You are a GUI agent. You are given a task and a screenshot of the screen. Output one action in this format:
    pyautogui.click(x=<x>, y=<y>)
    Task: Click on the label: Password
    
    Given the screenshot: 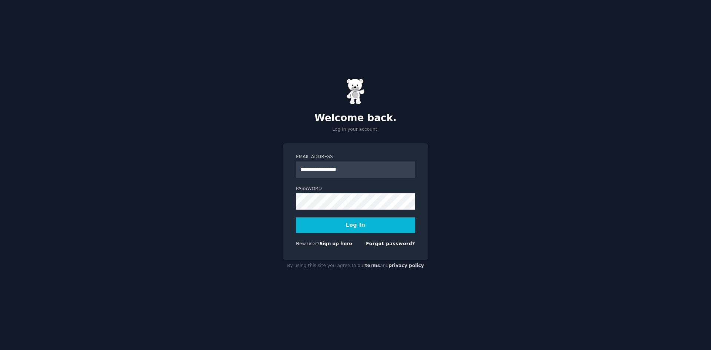 What is the action you would take?
    pyautogui.click(x=355, y=189)
    